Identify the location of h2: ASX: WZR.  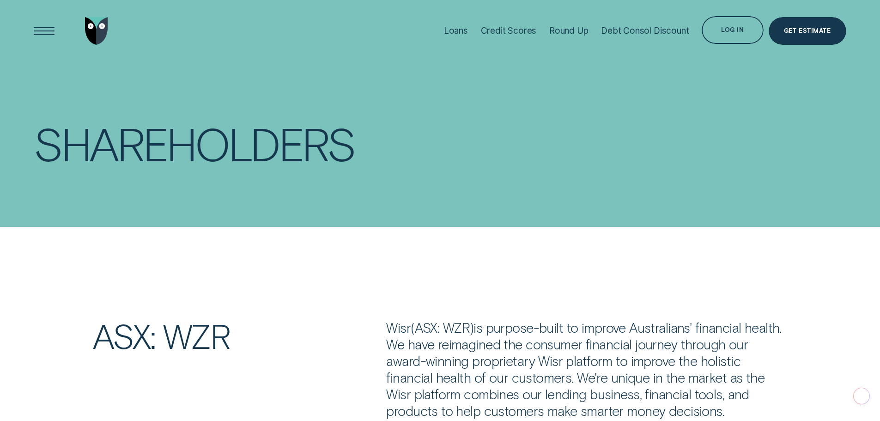
(234, 335).